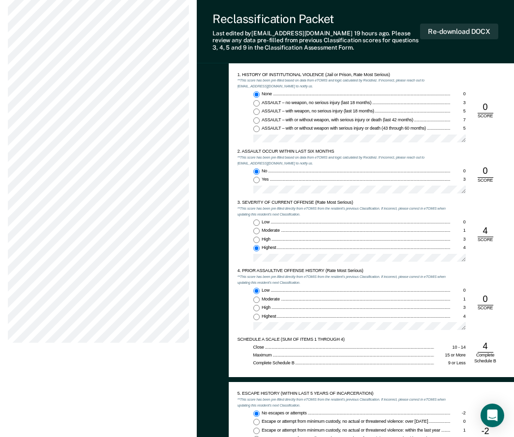 This screenshot has width=514, height=437. What do you see at coordinates (492, 416) in the screenshot?
I see `div: Open Intercom Messenger` at bounding box center [492, 416].